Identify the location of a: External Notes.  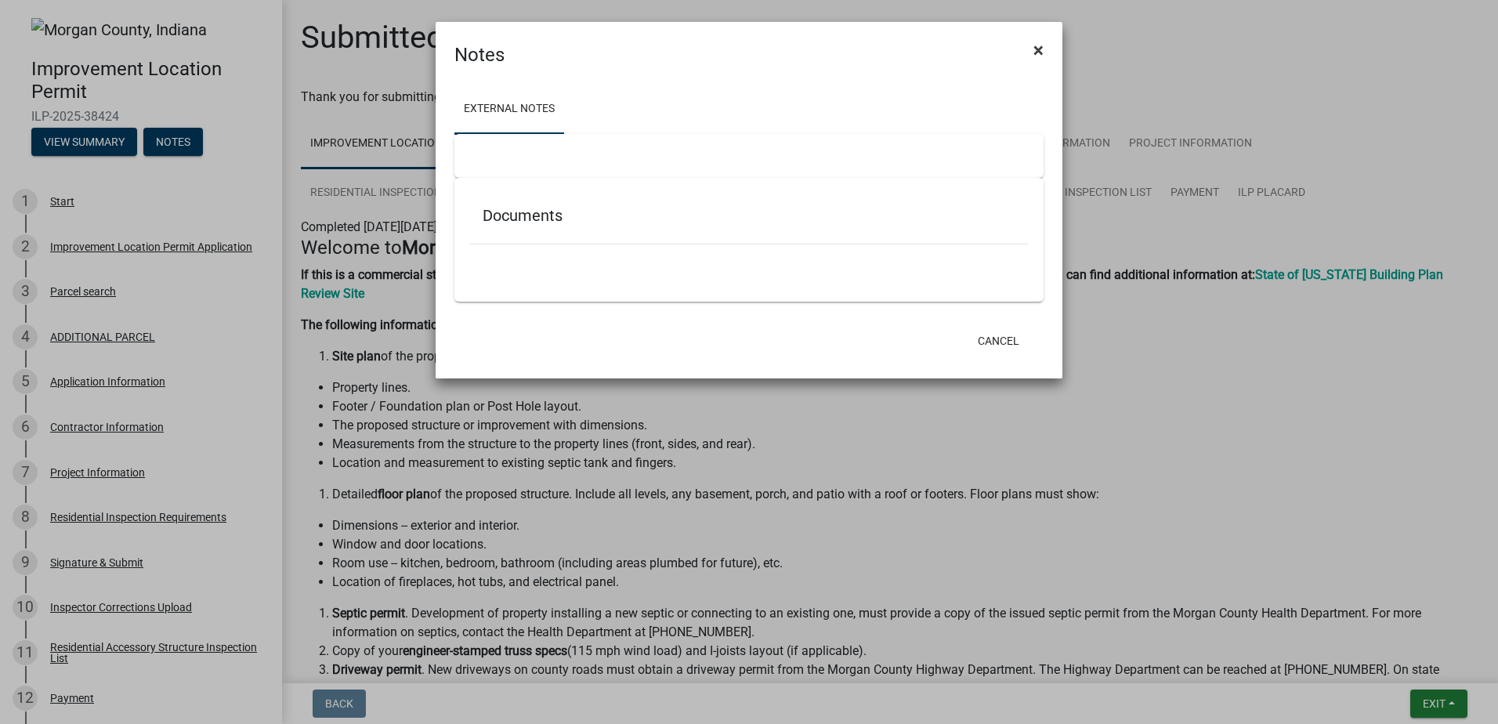
(509, 110).